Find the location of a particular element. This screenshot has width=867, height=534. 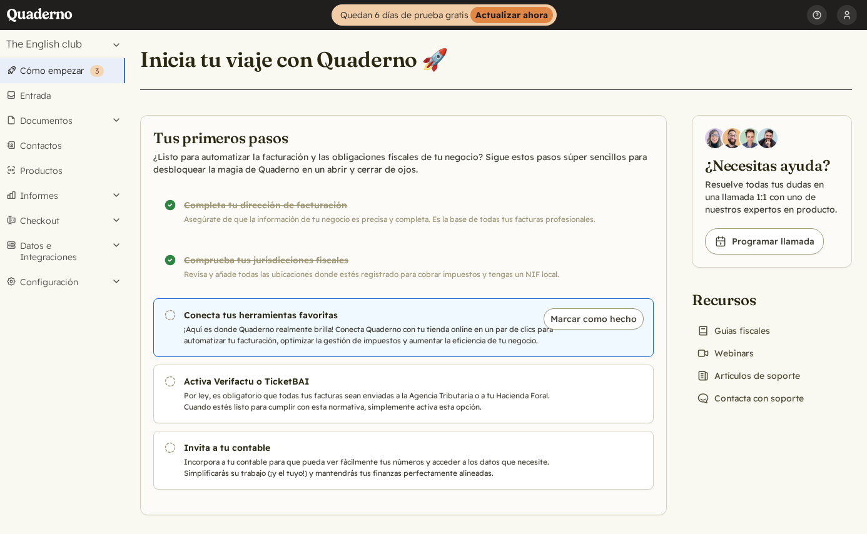

h3: Activa Verifactu o TicketBAI is located at coordinates (372, 382).